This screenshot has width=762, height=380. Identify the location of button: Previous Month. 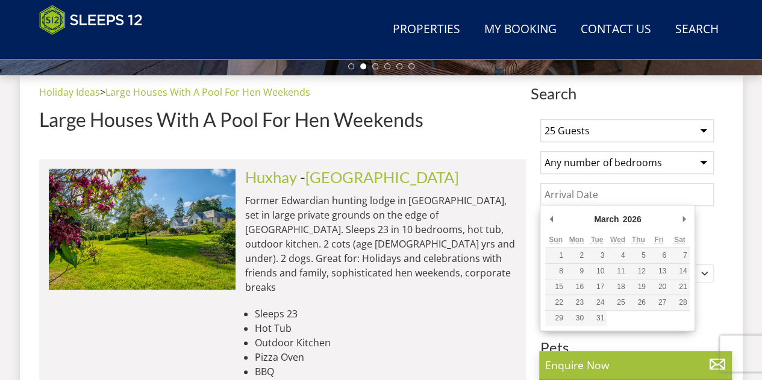
(551, 219).